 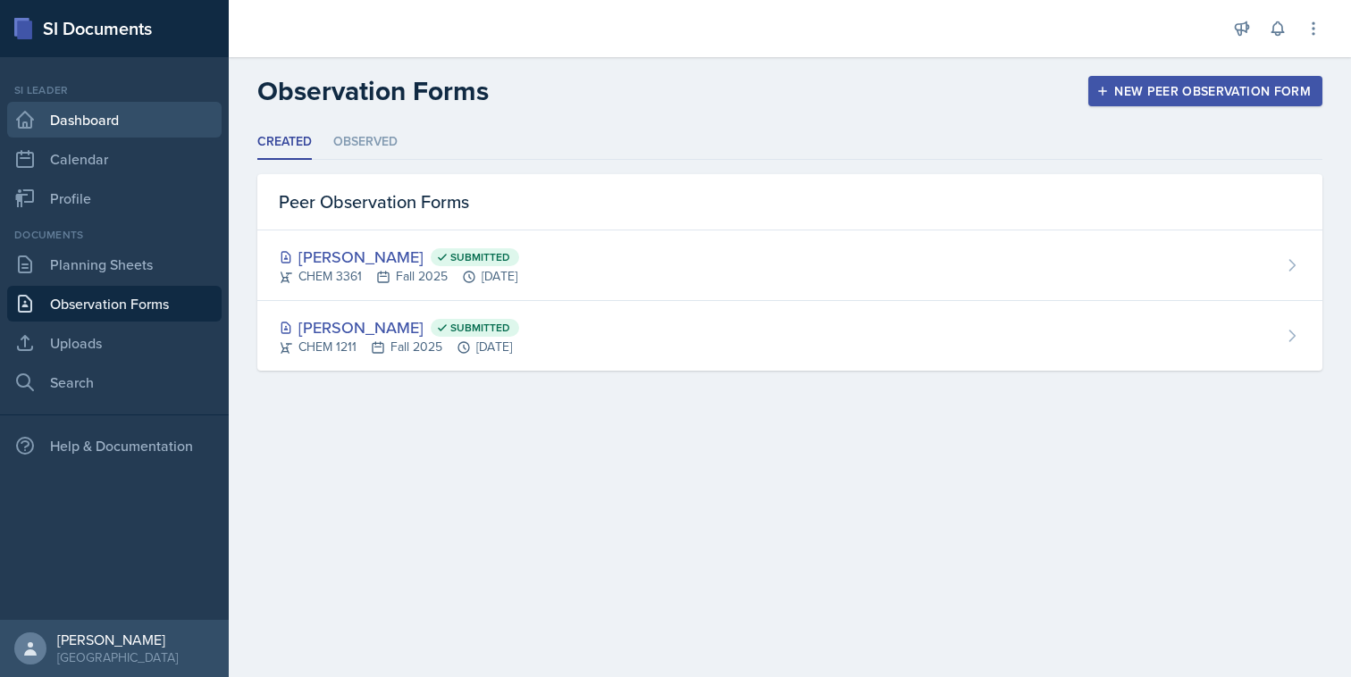 I want to click on div: Documents, so click(x=114, y=235).